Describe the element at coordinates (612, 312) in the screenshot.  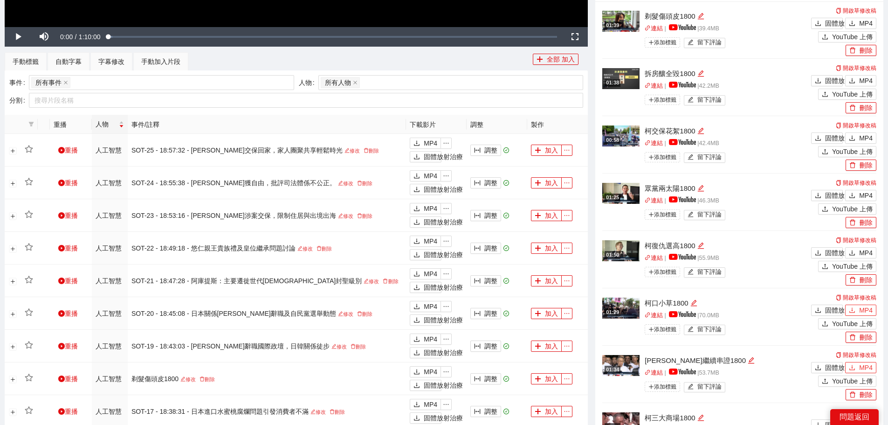
I see `font: 01:29` at that location.